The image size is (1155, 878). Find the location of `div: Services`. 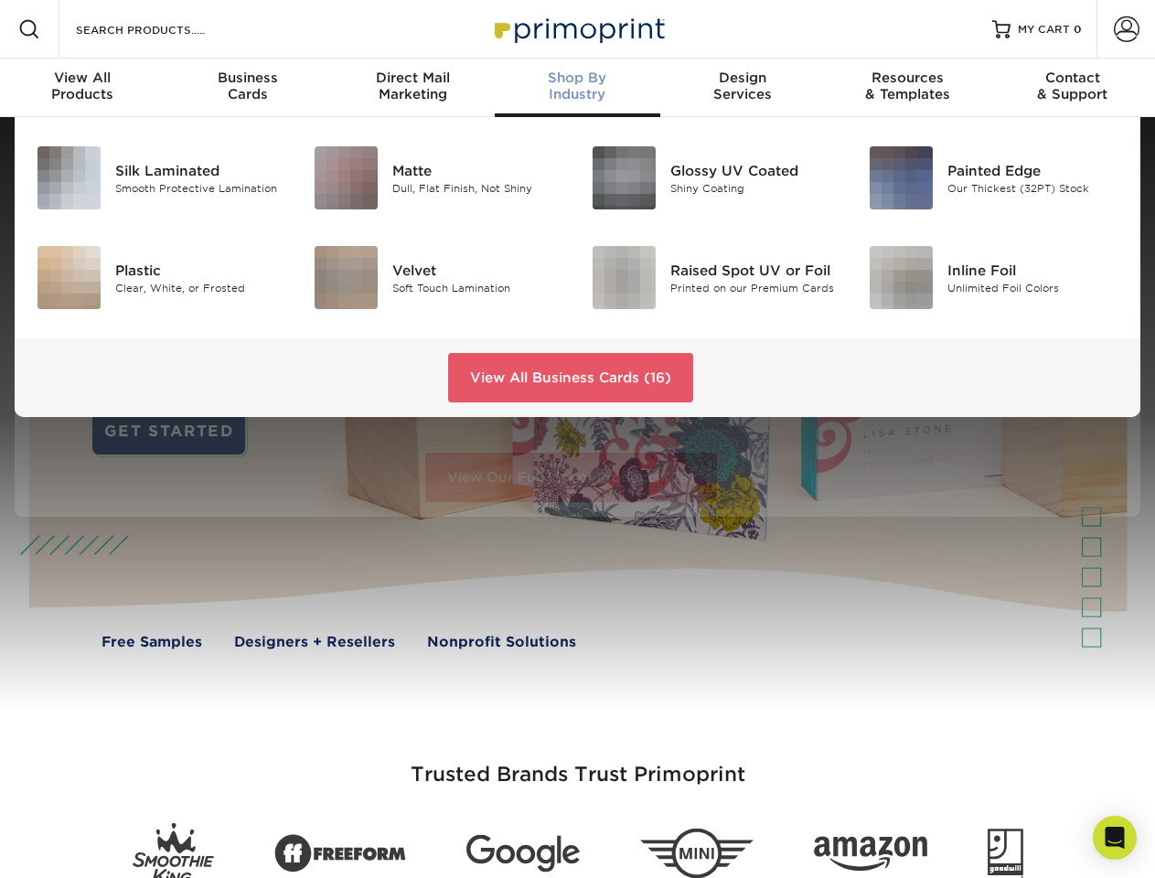

div: Services is located at coordinates (743, 86).